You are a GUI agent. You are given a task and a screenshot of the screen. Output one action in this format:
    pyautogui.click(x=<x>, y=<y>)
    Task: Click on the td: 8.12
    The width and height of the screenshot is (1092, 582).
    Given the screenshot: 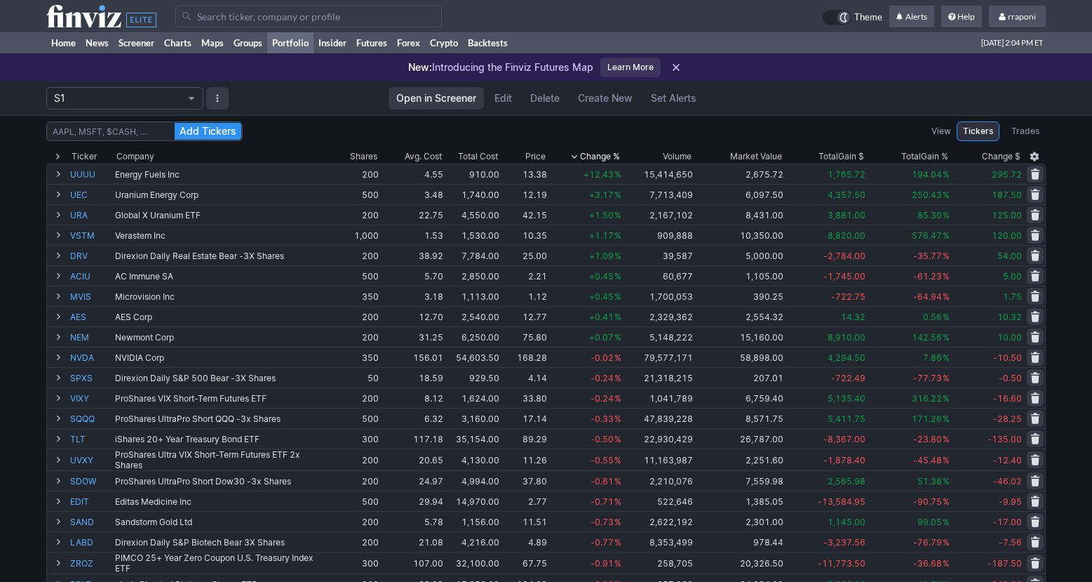 What is the action you would take?
    pyautogui.click(x=413, y=397)
    